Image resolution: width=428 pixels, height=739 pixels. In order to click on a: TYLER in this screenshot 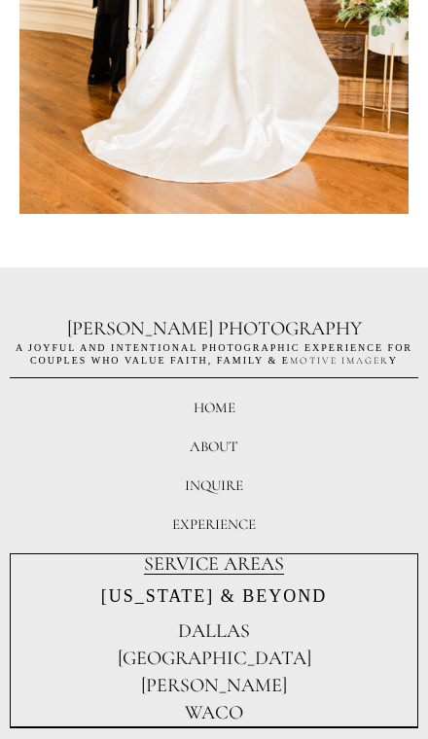, I will do `click(214, 686)`.